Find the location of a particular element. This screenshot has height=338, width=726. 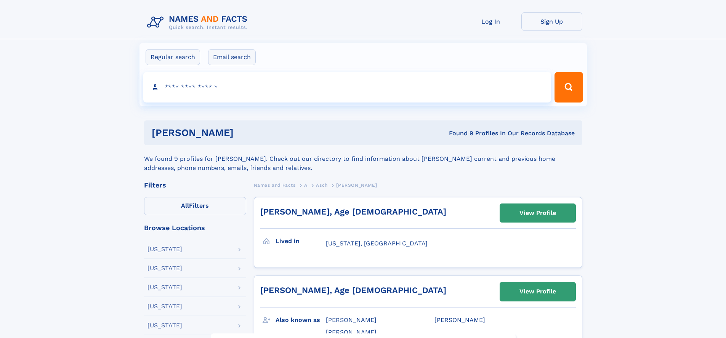

input: search input is located at coordinates (347, 87).